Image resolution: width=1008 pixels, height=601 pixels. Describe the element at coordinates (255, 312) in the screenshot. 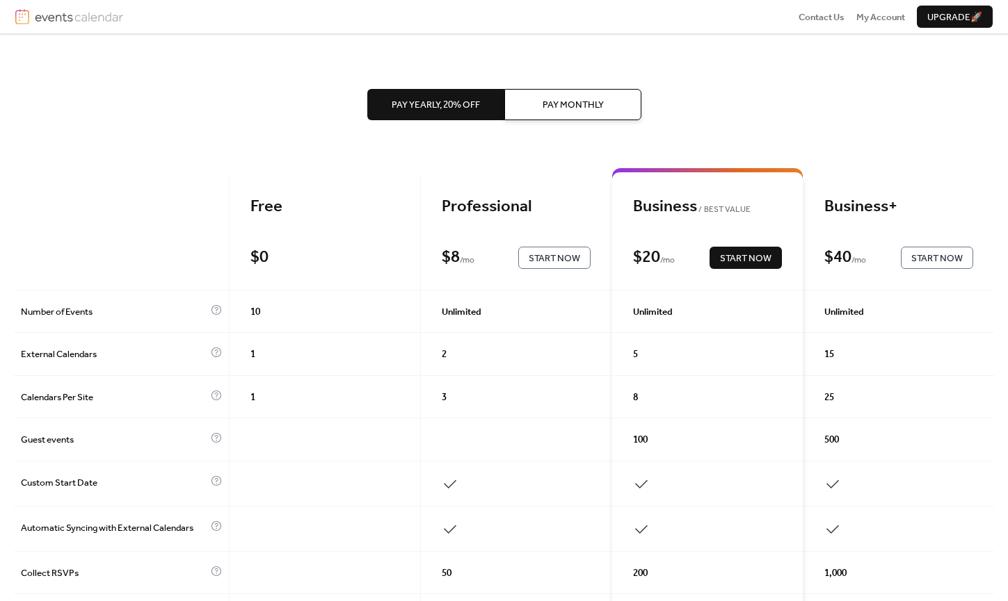

I see `span: 10` at that location.